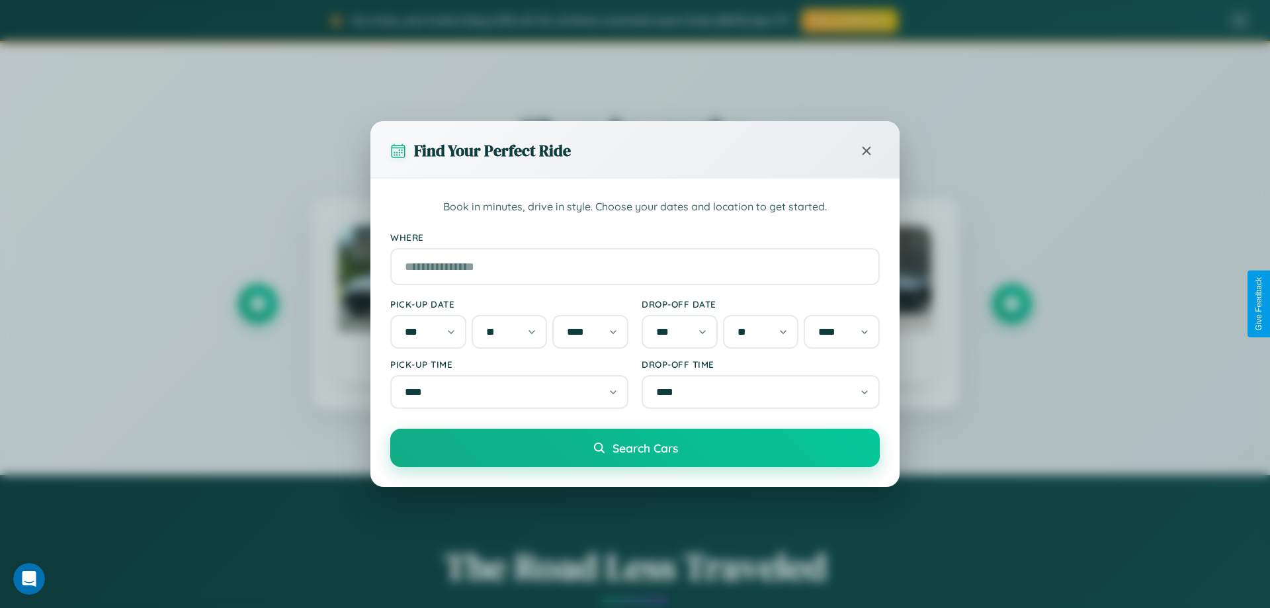 The height and width of the screenshot is (608, 1270). I want to click on label: Where, so click(635, 237).